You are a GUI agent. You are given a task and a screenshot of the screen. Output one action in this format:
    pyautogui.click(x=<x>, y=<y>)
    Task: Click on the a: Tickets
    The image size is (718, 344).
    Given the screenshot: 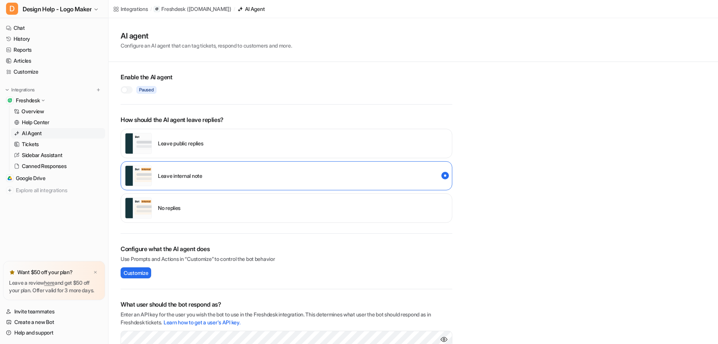 What is the action you would take?
    pyautogui.click(x=58, y=144)
    